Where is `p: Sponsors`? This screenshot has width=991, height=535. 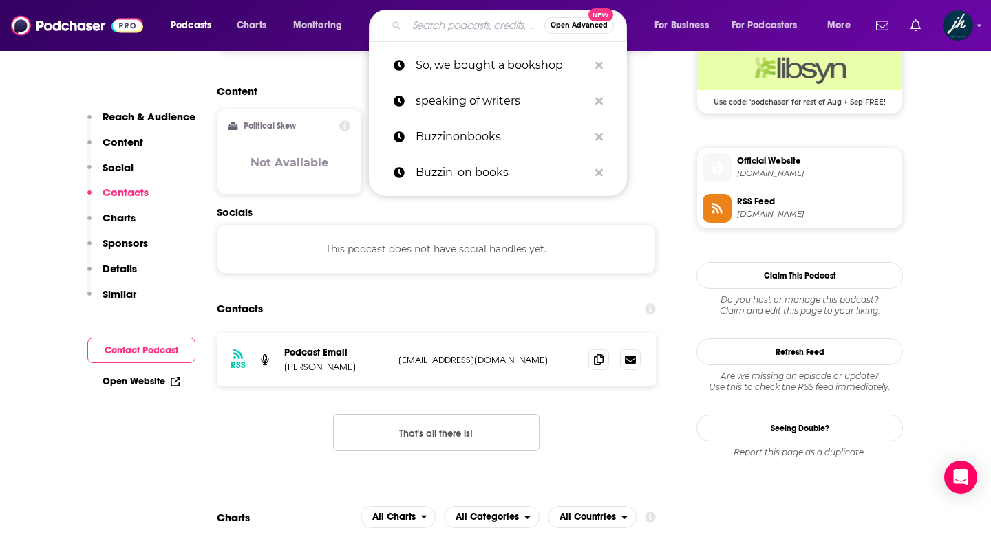 p: Sponsors is located at coordinates (125, 243).